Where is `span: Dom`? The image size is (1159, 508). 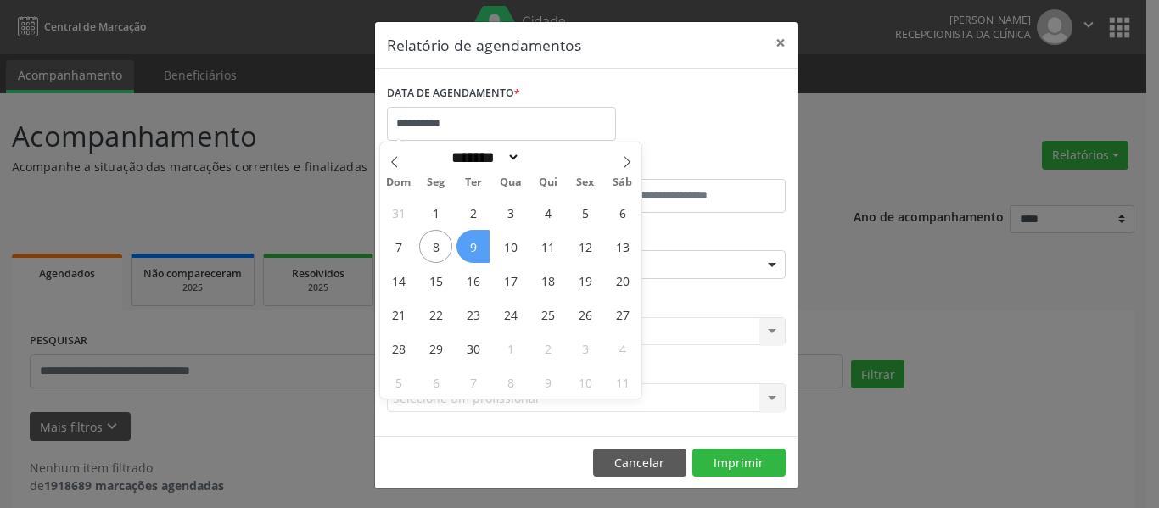 span: Dom is located at coordinates (399, 182).